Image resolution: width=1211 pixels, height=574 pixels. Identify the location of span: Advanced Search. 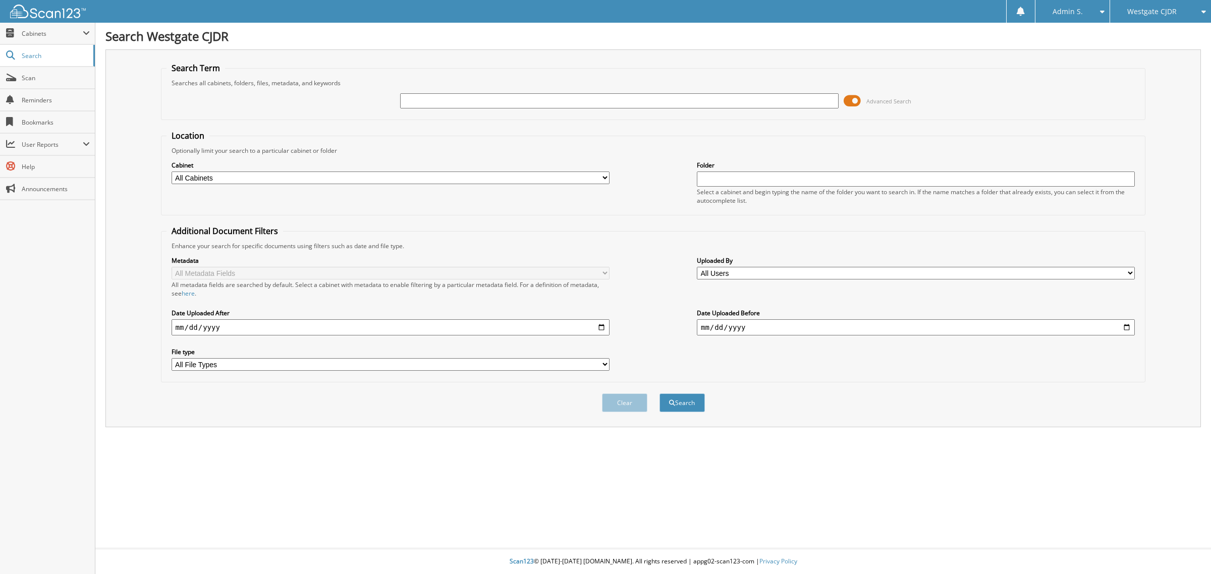
(889, 101).